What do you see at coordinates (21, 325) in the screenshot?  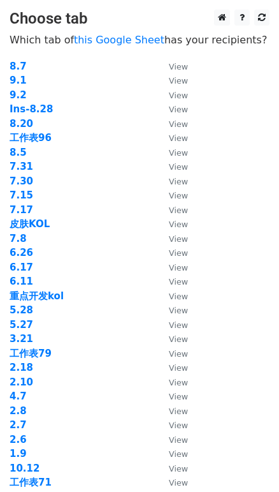 I see `strong: 5.27` at bounding box center [21, 325].